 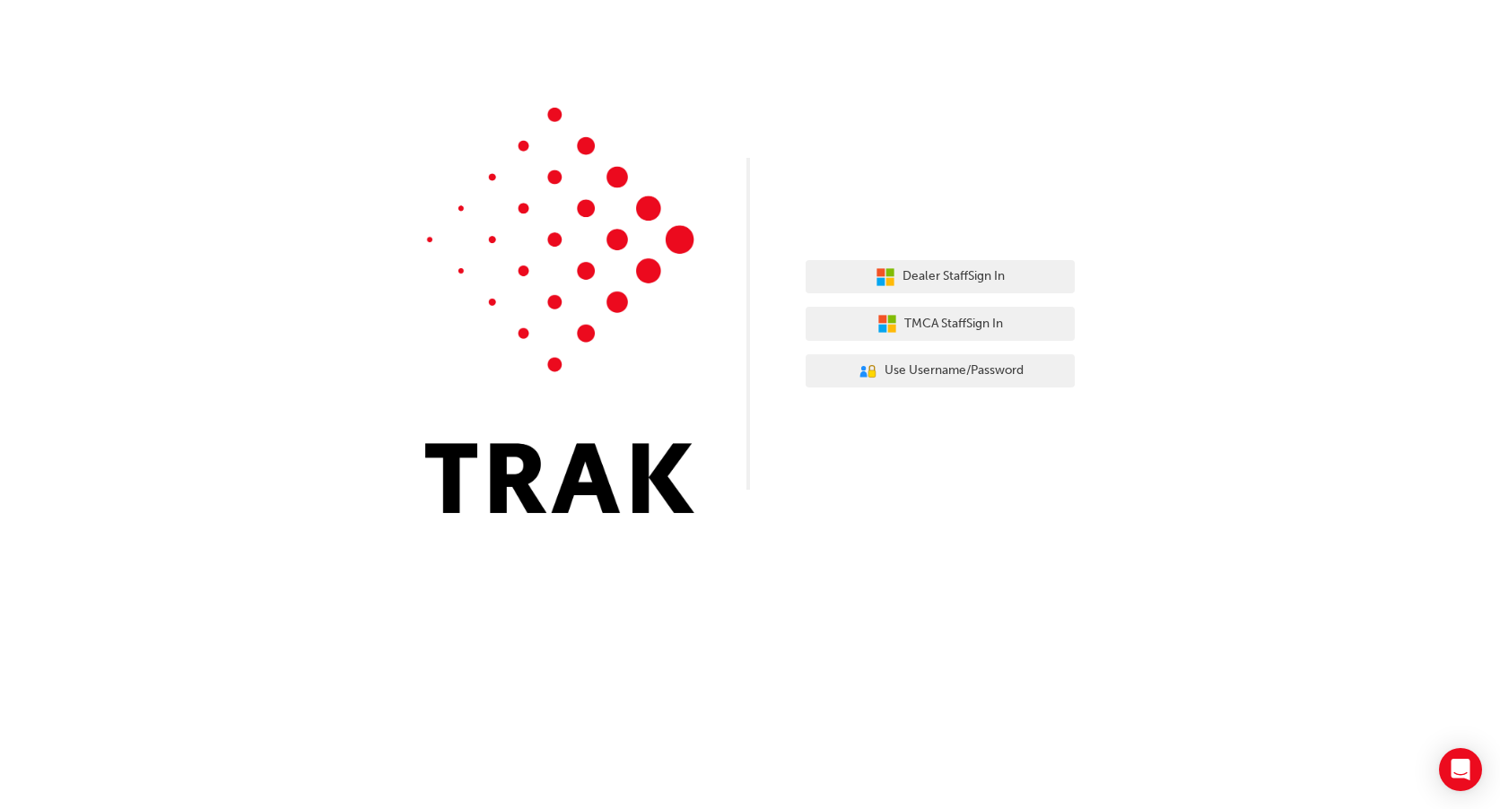 I want to click on div: Open Intercom Messenger, so click(x=1461, y=770).